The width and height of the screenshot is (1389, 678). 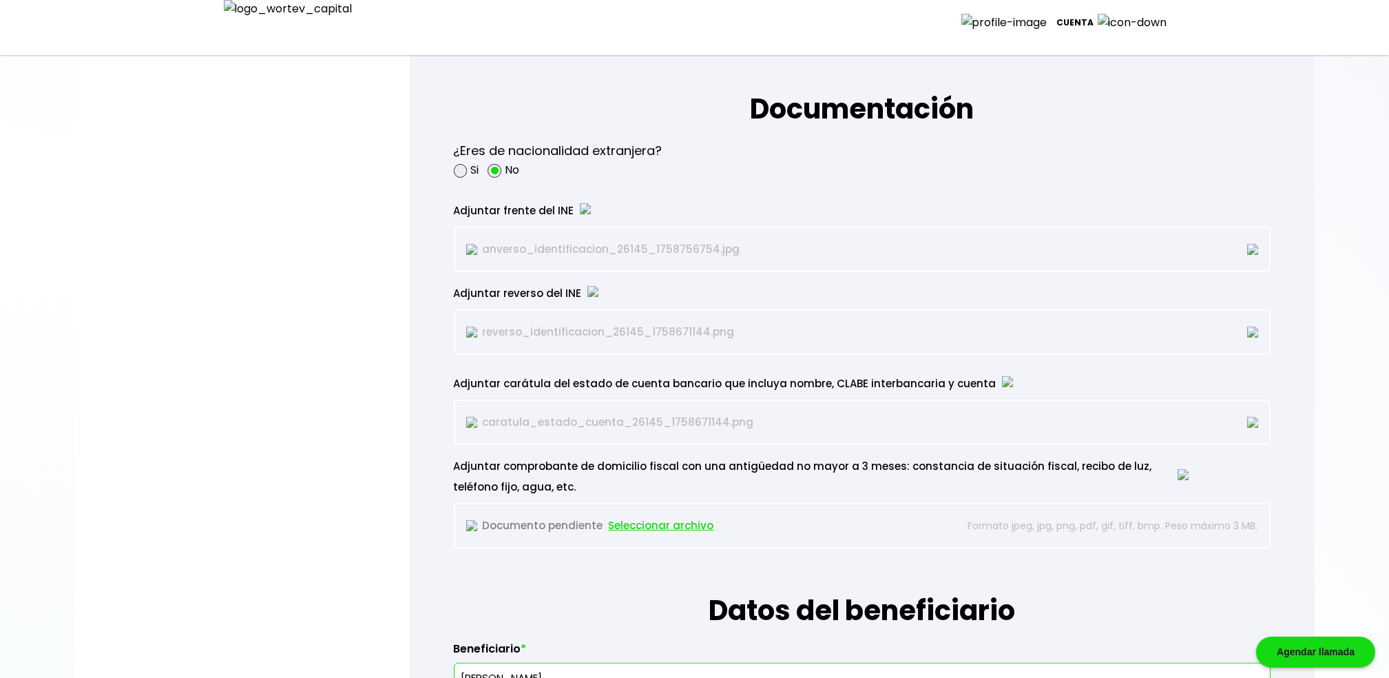 I want to click on img: icon-down, so click(x=1136, y=22).